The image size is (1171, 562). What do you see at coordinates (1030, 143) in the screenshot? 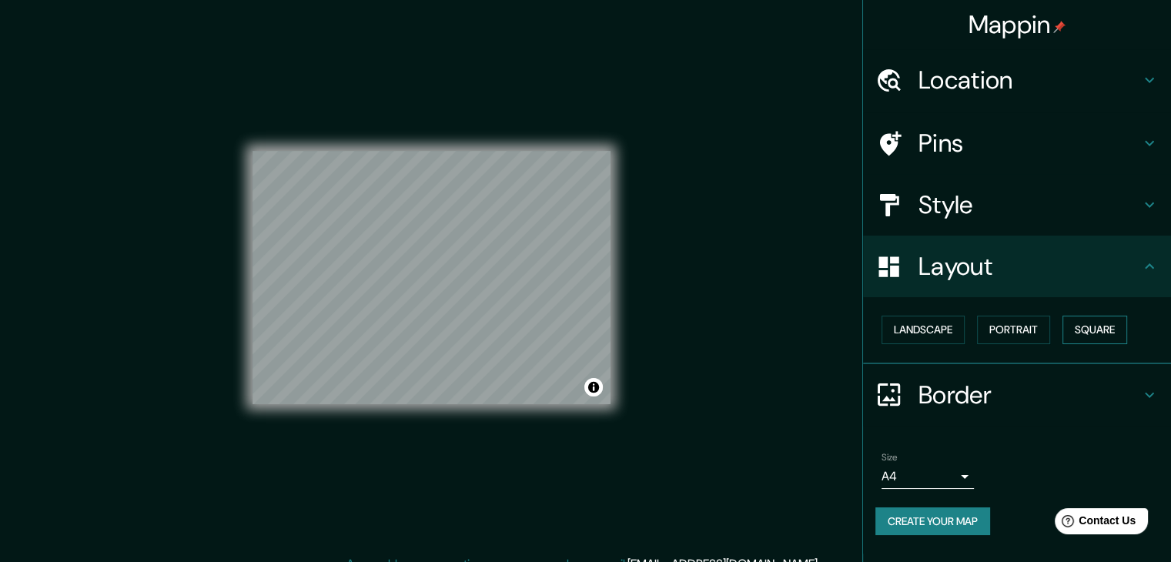
I see `h4: Pins` at bounding box center [1030, 143].